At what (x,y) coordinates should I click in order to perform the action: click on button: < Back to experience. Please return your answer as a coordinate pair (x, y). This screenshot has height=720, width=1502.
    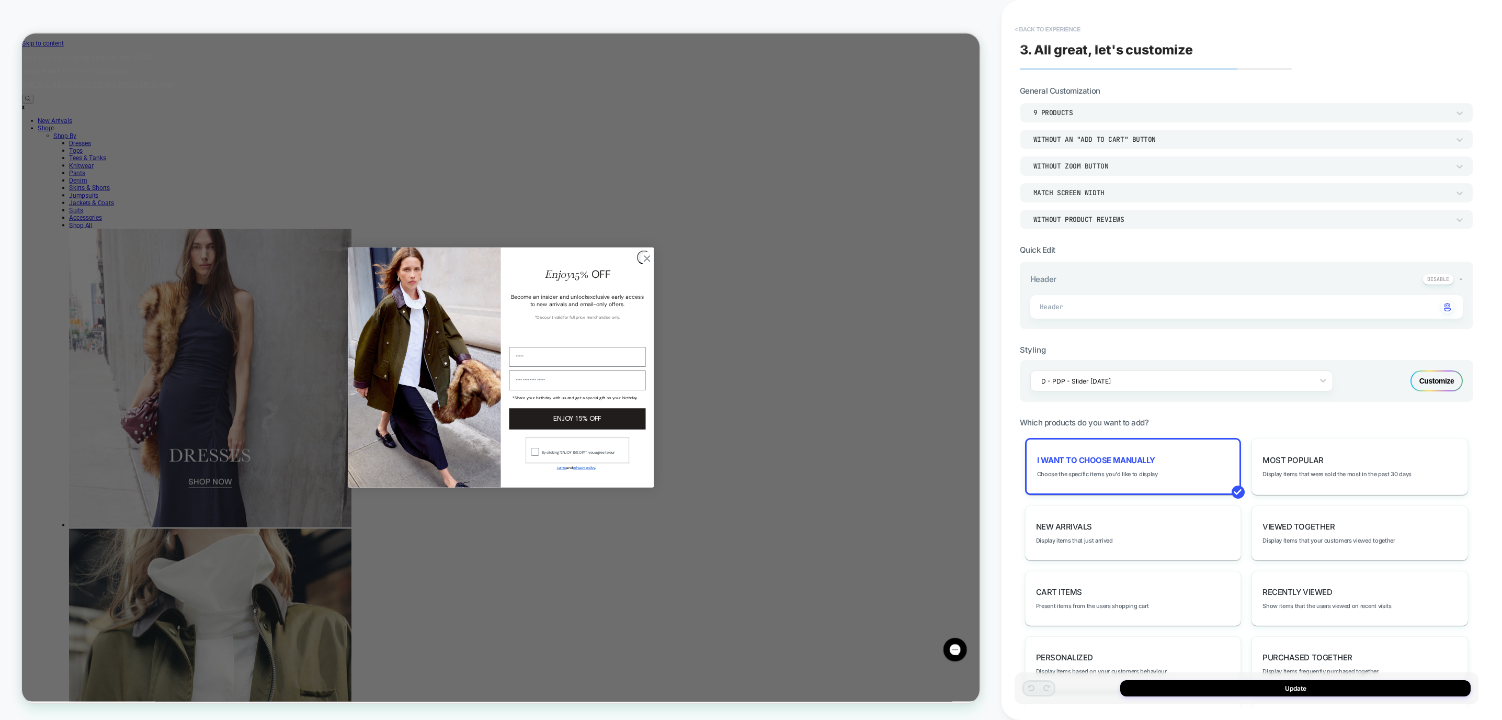
    Looking at the image, I should click on (1047, 29).